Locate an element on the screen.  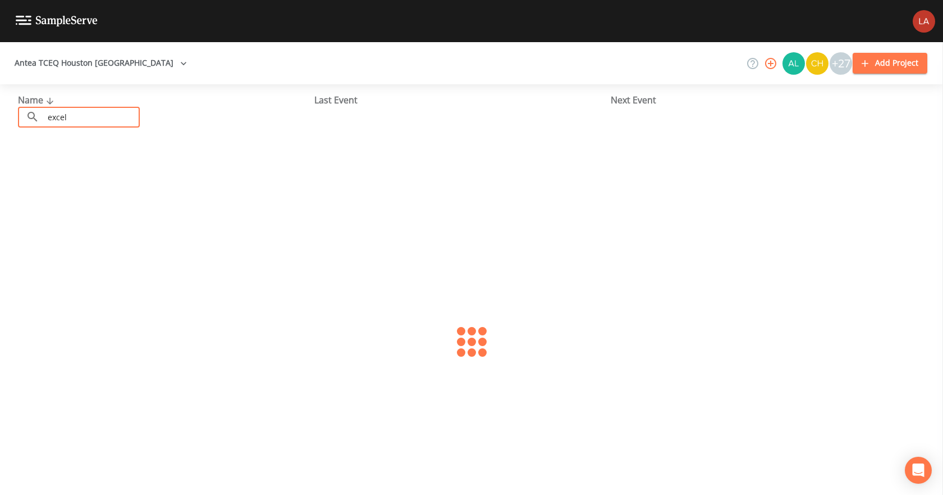
img: logo is located at coordinates (57, 21).